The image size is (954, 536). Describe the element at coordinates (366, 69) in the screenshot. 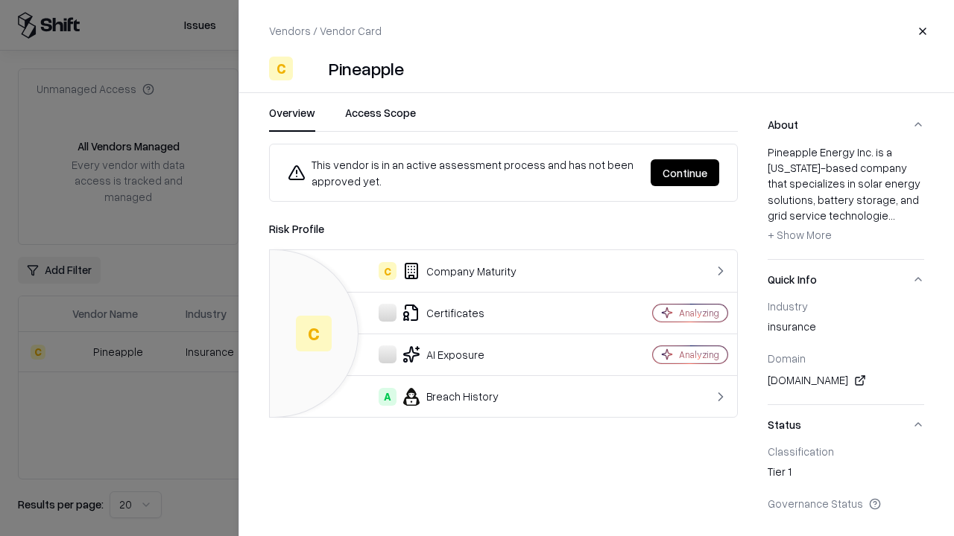

I see `div: Pineapple` at that location.